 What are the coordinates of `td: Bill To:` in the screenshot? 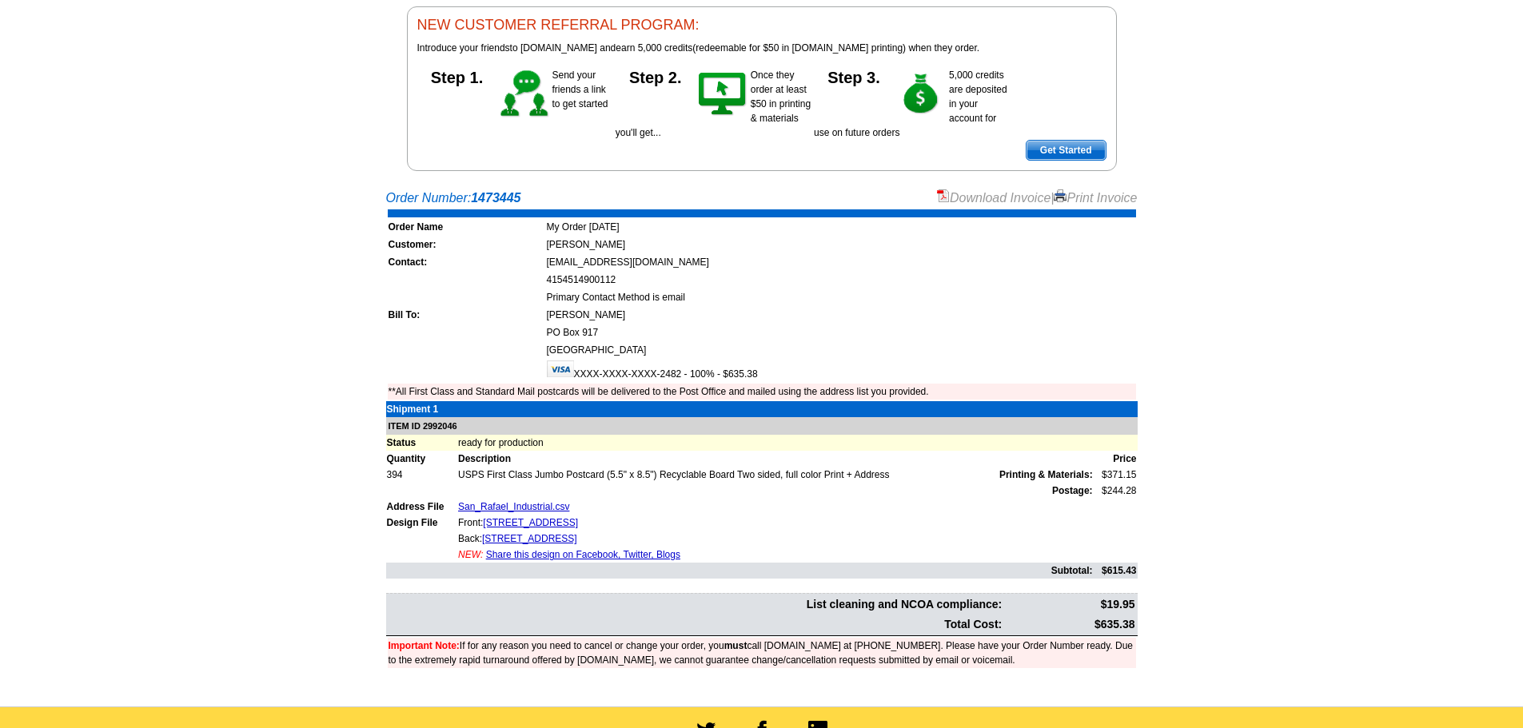 It's located at (466, 315).